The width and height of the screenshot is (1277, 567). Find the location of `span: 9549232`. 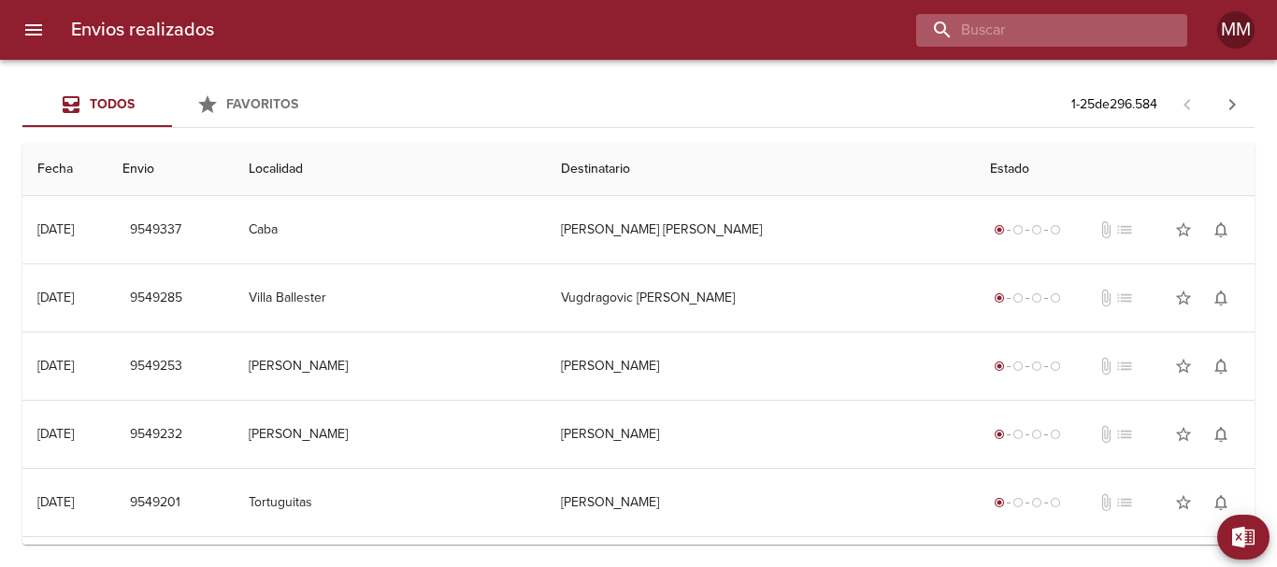

span: 9549232 is located at coordinates (156, 435).